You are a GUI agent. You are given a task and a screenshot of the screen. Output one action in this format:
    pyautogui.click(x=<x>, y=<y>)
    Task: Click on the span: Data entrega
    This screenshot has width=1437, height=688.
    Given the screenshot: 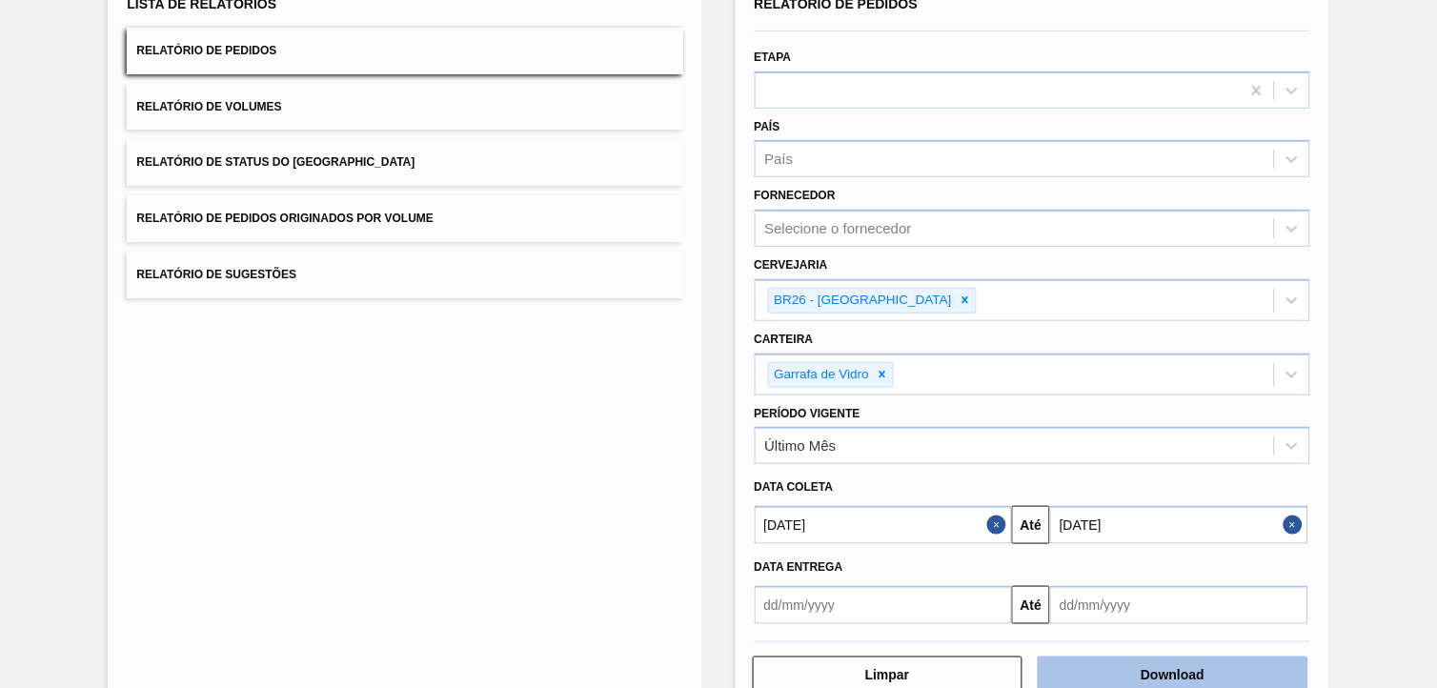 What is the action you would take?
    pyautogui.click(x=798, y=567)
    